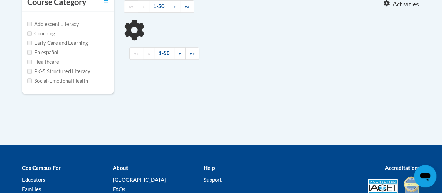  Describe the element at coordinates (43, 62) in the screenshot. I see `label: Healthcare` at that location.